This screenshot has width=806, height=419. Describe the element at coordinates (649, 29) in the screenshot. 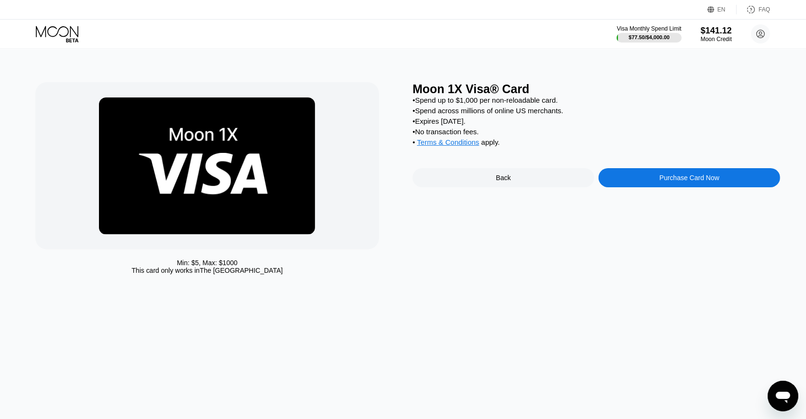

I see `div: Visa Monthly Spend Limit` at that location.